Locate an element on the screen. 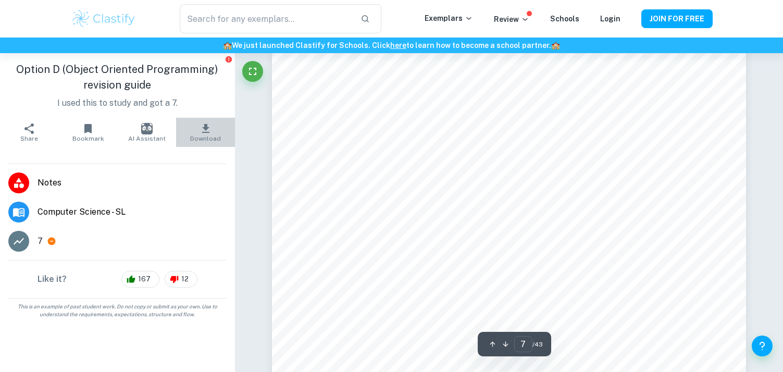 The image size is (783, 372). span: 167 is located at coordinates (144, 279).